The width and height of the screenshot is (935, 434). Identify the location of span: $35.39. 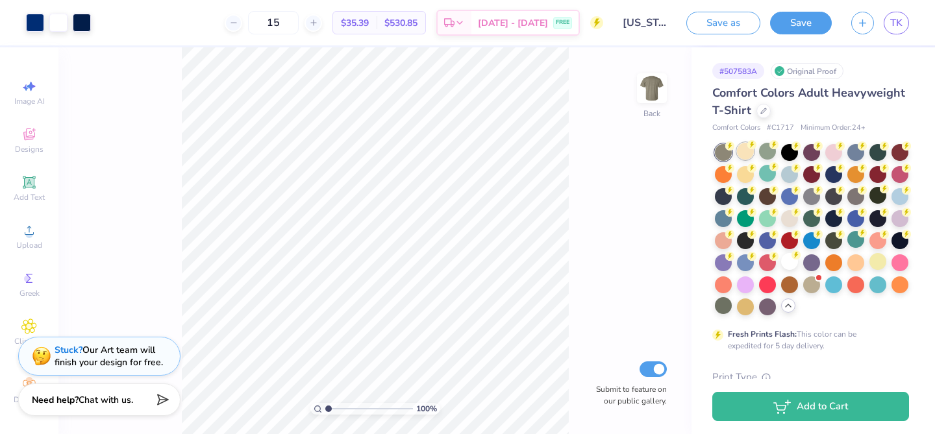
(355, 23).